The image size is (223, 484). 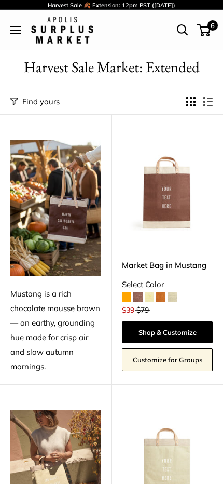 What do you see at coordinates (167, 285) in the screenshot?
I see `div: Select Color` at bounding box center [167, 285].